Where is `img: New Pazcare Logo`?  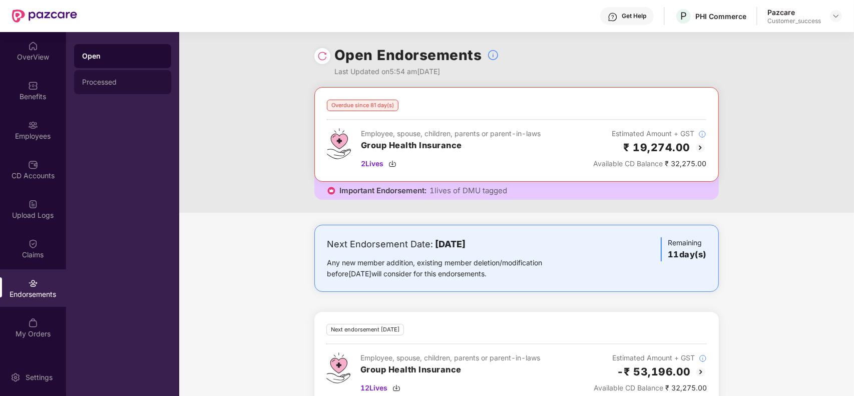 img: New Pazcare Logo is located at coordinates (45, 16).